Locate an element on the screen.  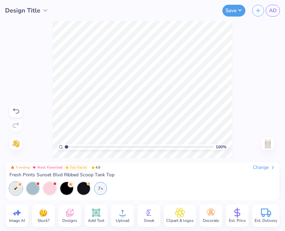
span: Est. Delivery is located at coordinates (265, 221).